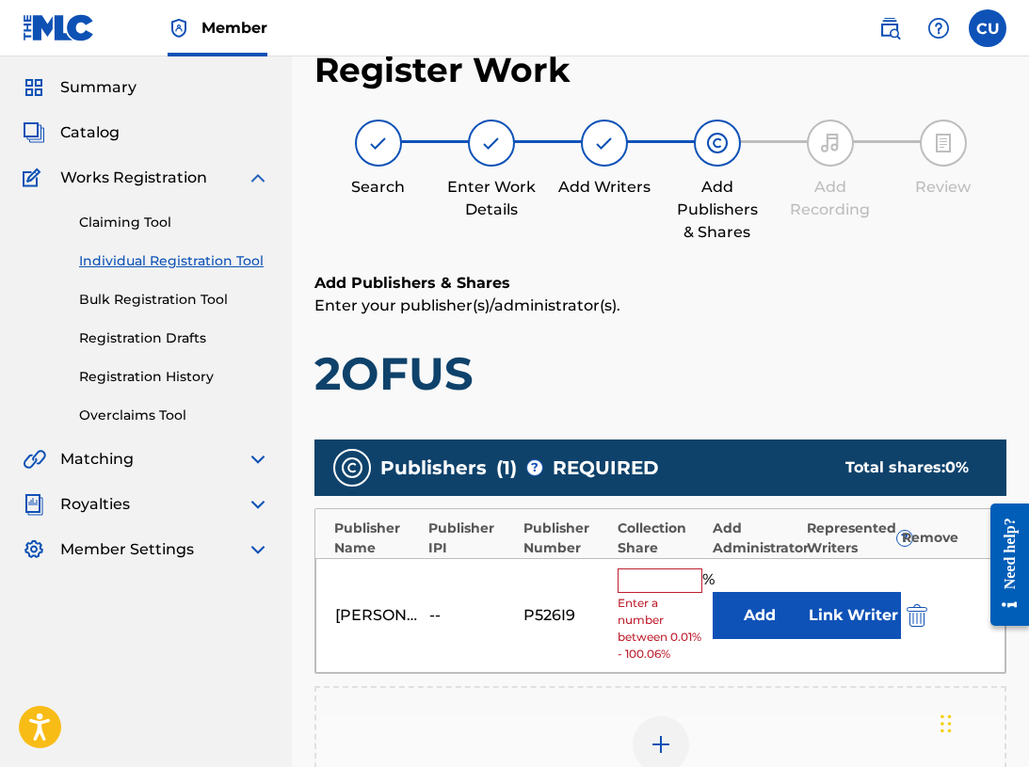 The height and width of the screenshot is (767, 1029). Describe the element at coordinates (34, 550) in the screenshot. I see `img: Member Settings` at that location.